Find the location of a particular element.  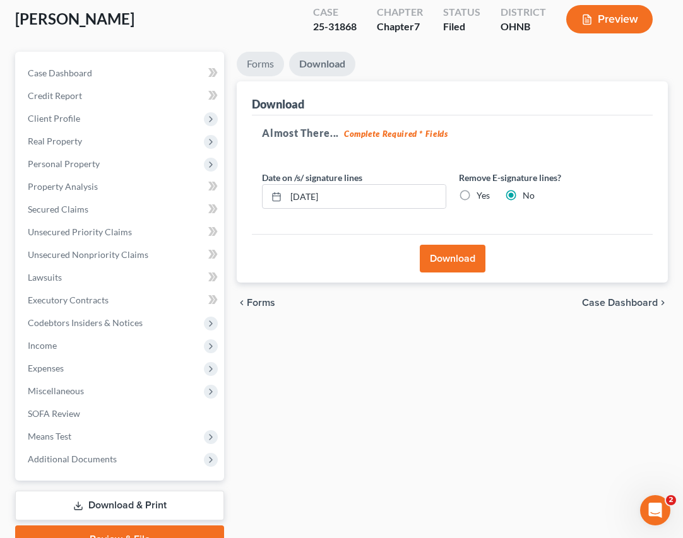

span: Client Profile is located at coordinates (54, 118).